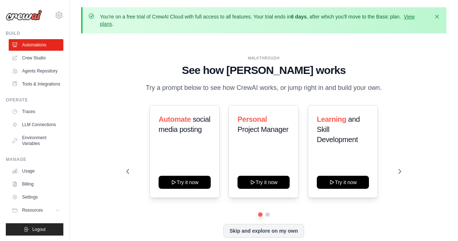 This screenshot has width=458, height=241. What do you see at coordinates (264, 88) in the screenshot?
I see `p: Try a prompt below to see how CrewAI works, or jump right in and build your own.` at bounding box center [264, 88].